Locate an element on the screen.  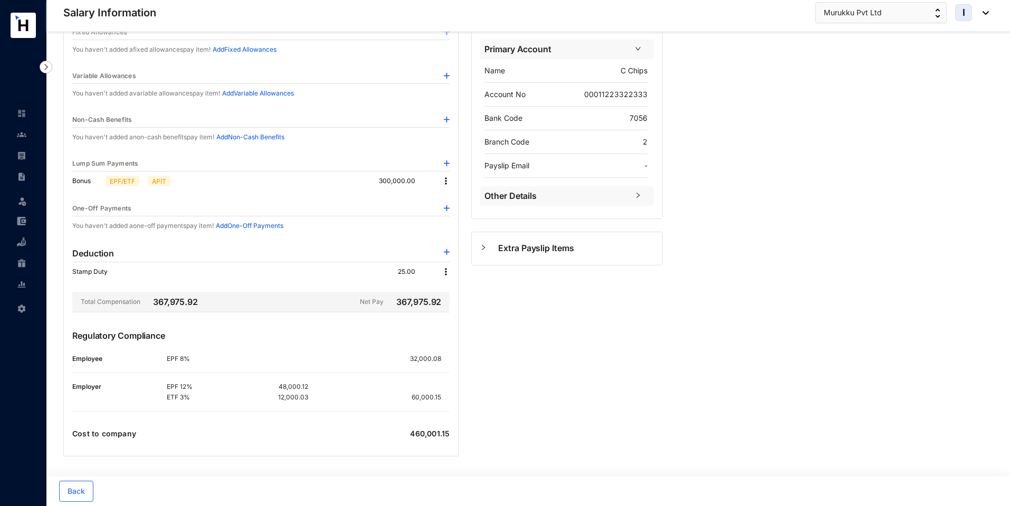
p: Stamp Duty is located at coordinates (95, 272).